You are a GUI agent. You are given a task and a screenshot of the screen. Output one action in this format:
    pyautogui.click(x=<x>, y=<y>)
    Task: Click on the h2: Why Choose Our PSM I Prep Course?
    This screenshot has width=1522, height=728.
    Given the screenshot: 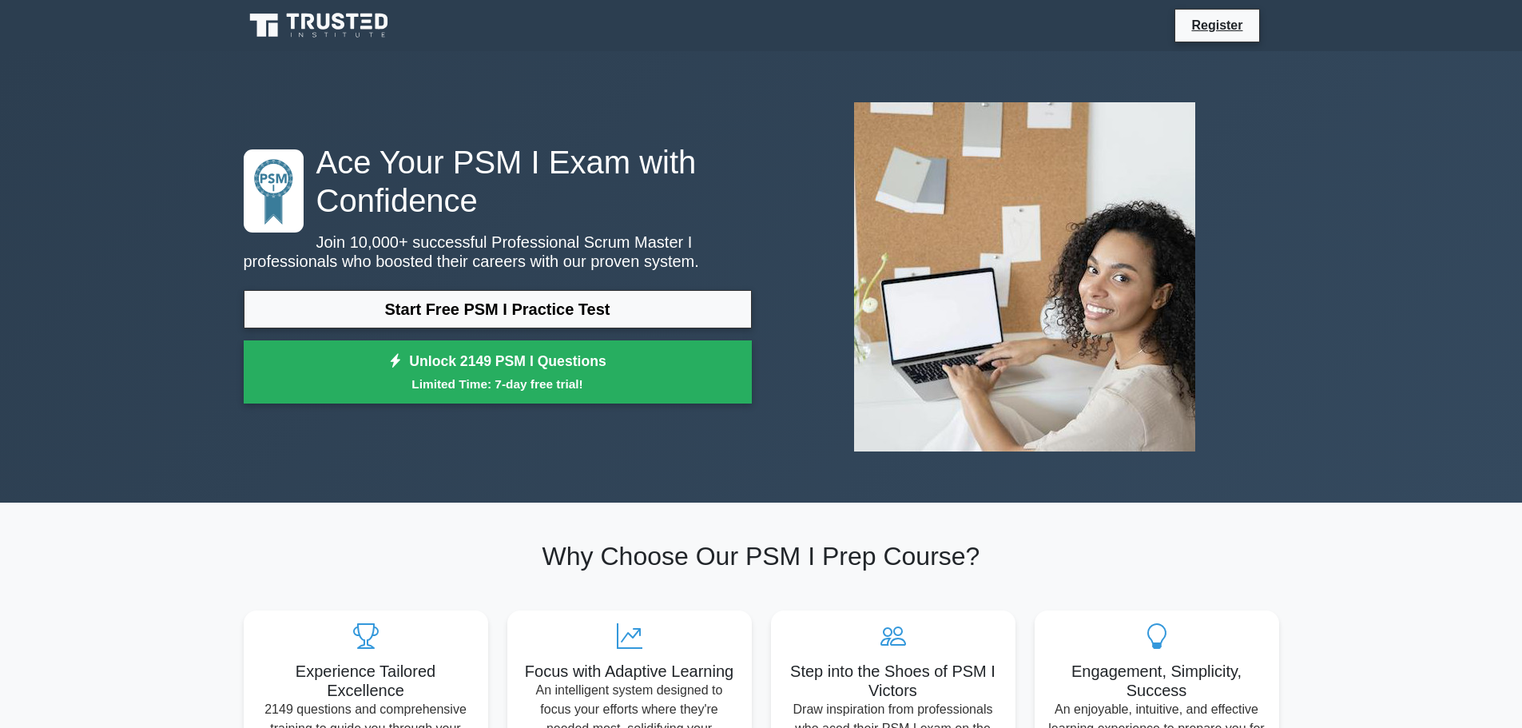 What is the action you would take?
    pyautogui.click(x=761, y=556)
    